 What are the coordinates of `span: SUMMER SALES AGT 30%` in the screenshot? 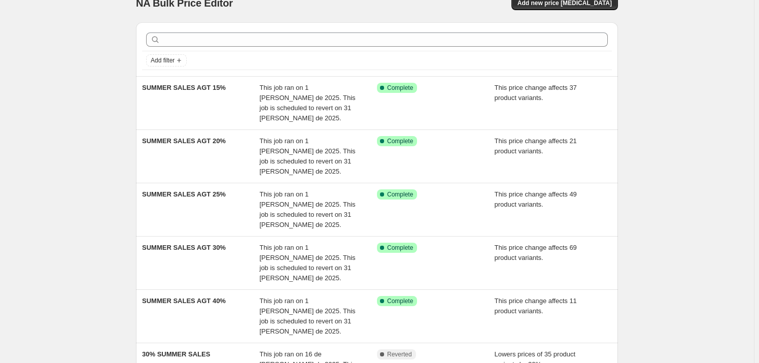 It's located at (184, 247).